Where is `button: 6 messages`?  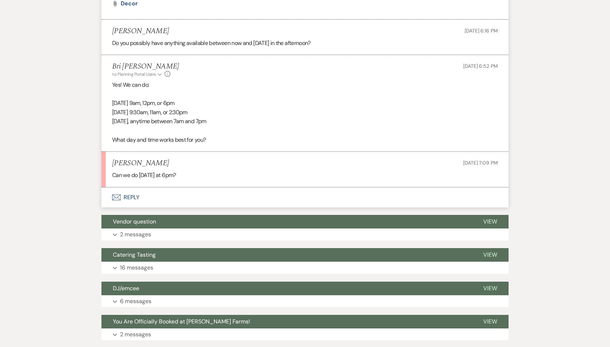
button: 6 messages is located at coordinates (305, 301).